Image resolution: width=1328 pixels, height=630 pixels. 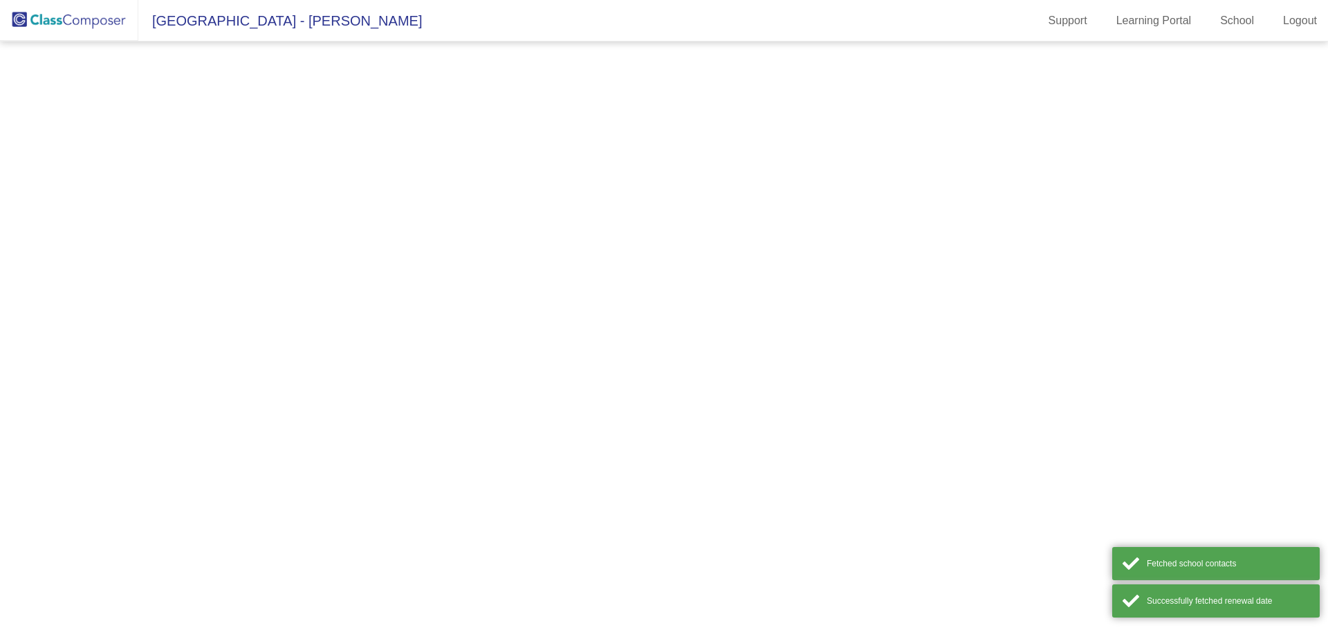 I want to click on div: Fetched school contacts, so click(x=1228, y=564).